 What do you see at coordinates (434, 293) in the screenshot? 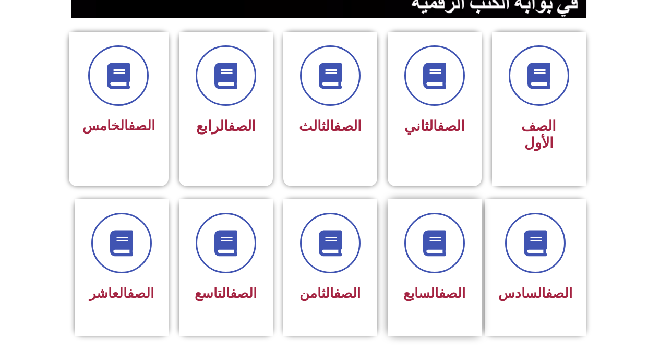
I see `span: السابع` at bounding box center [434, 293].